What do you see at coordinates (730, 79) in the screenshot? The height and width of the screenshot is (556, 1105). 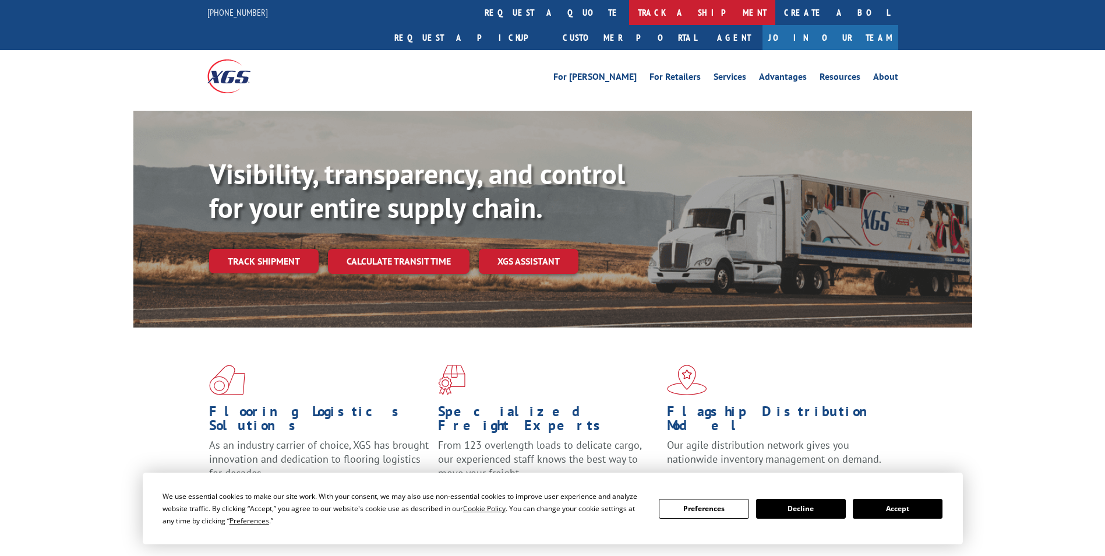 I see `a: Services` at bounding box center [730, 79].